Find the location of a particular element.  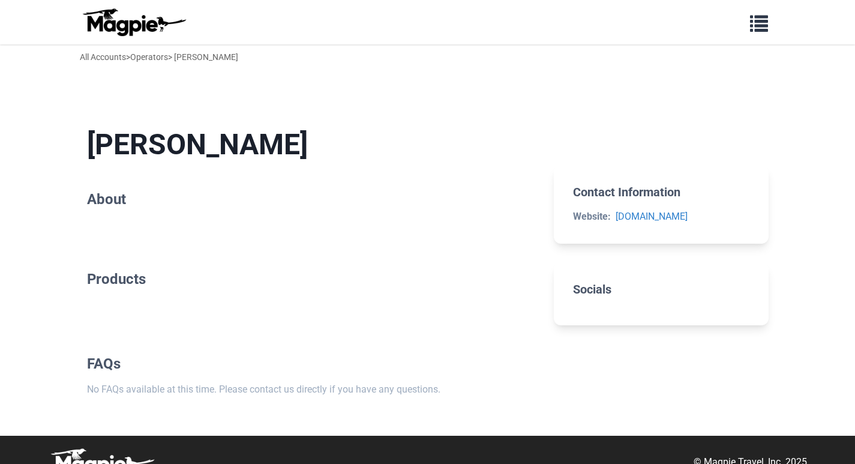

h2: About is located at coordinates (311, 199).